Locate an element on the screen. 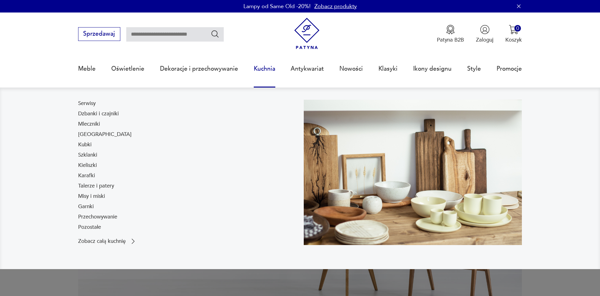 This screenshot has width=600, height=296. a: Misy i miski is located at coordinates (91, 196).